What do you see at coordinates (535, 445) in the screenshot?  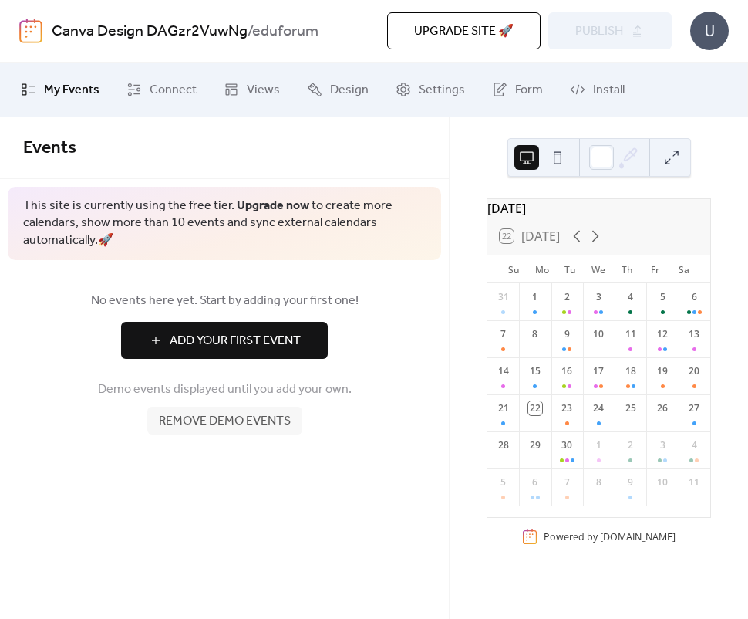 I see `div: 29` at bounding box center [535, 445].